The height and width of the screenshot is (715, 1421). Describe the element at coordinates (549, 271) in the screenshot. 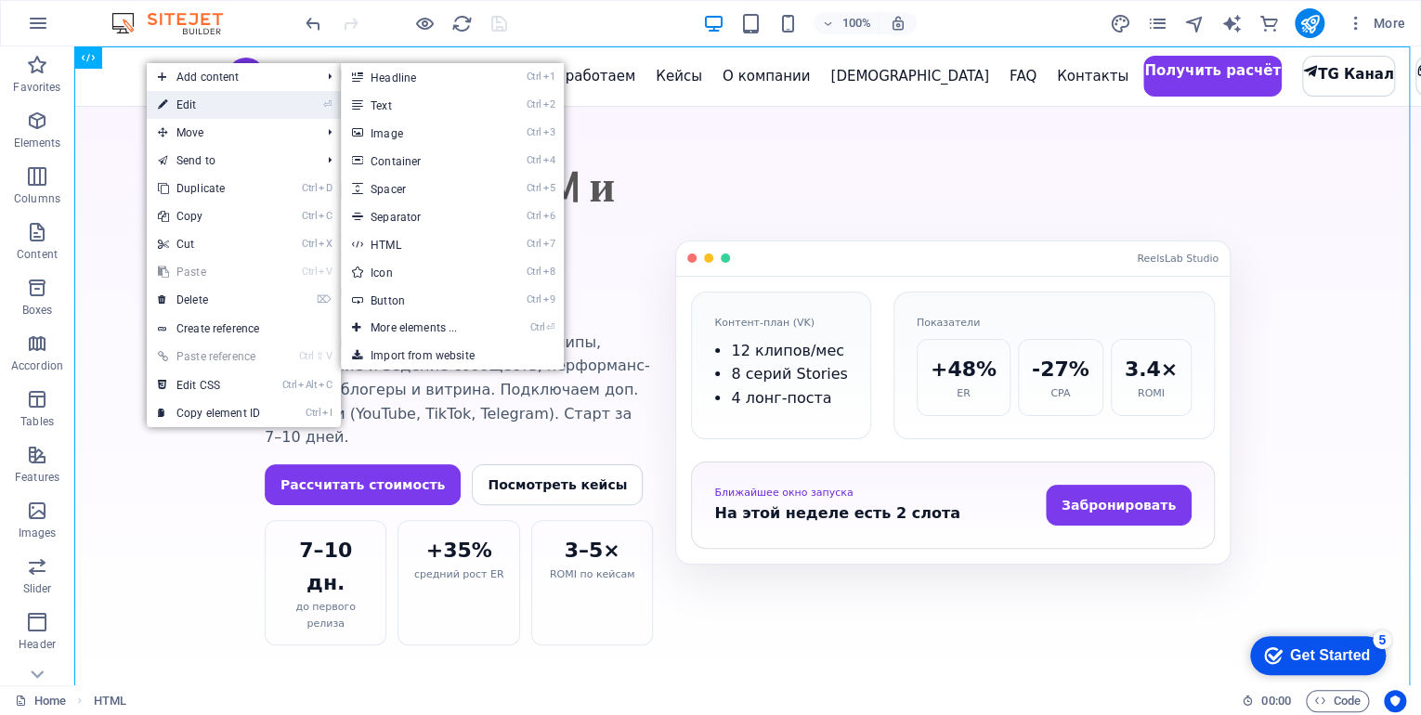

I see `i: 8` at that location.